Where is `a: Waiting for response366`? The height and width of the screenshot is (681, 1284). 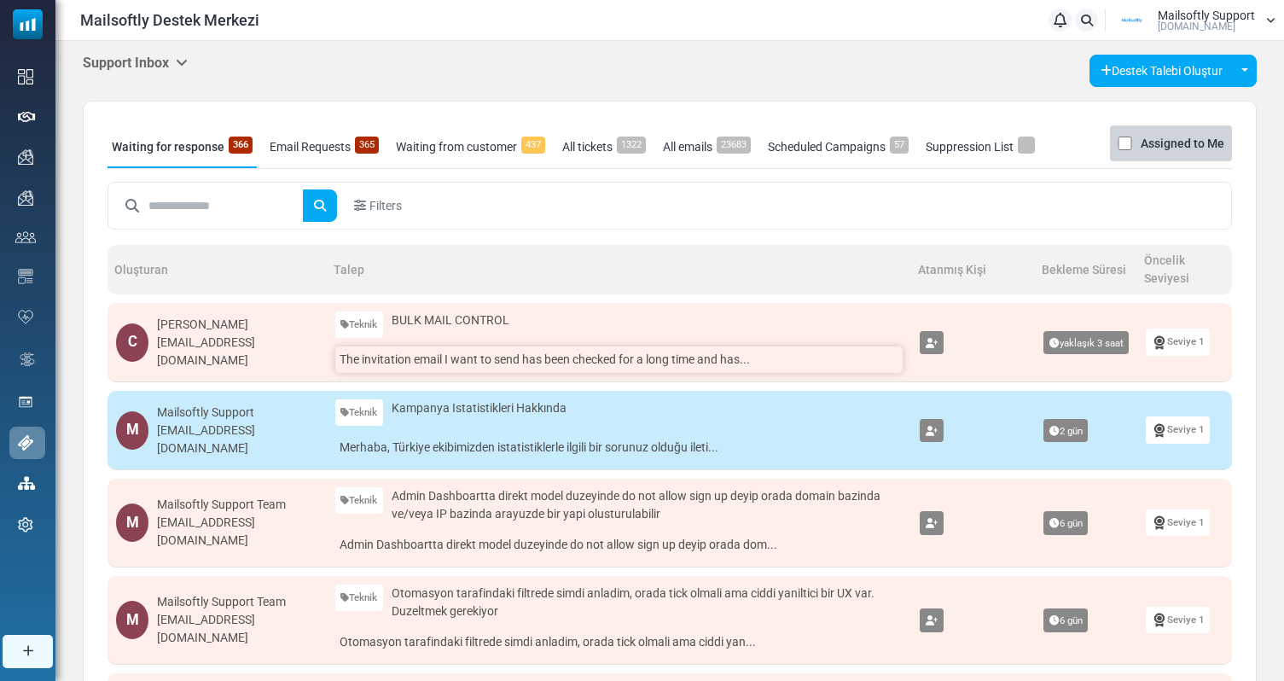
a: Waiting for response366 is located at coordinates (182, 147).